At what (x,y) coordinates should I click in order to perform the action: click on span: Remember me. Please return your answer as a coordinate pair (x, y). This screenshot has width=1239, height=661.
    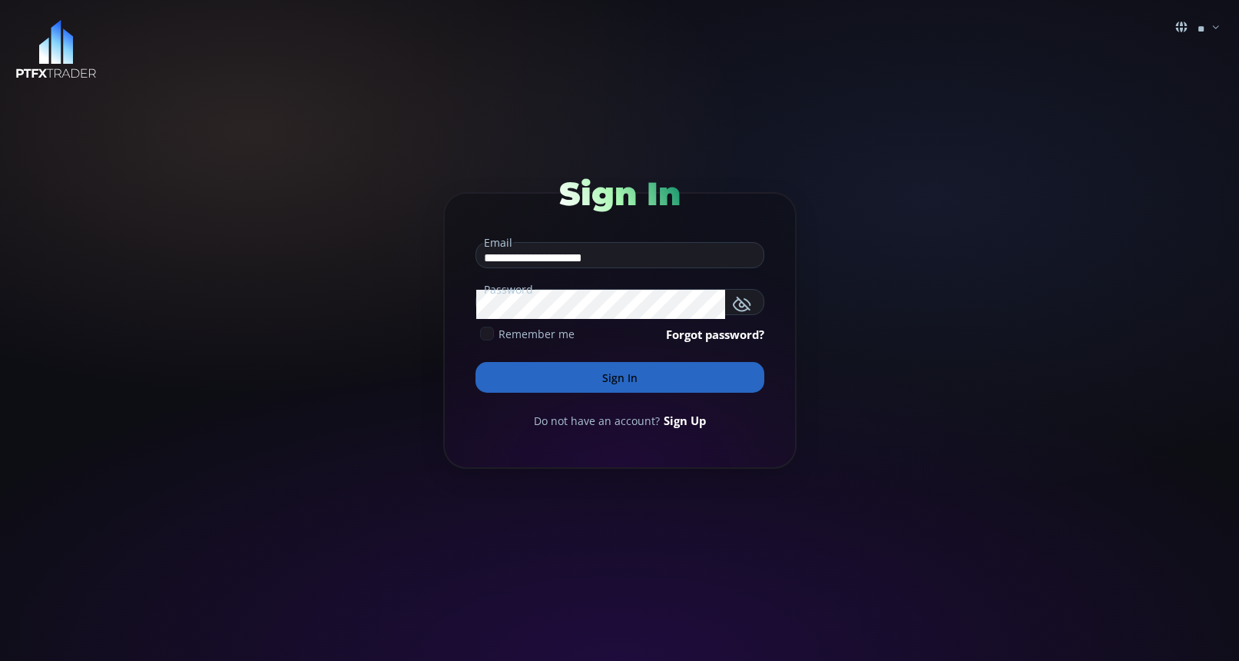
    Looking at the image, I should click on (536, 333).